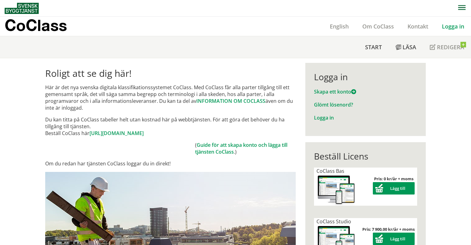  Describe the element at coordinates (394, 179) in the screenshot. I see `strong: Pris: 0 kr/år + moms` at that location.